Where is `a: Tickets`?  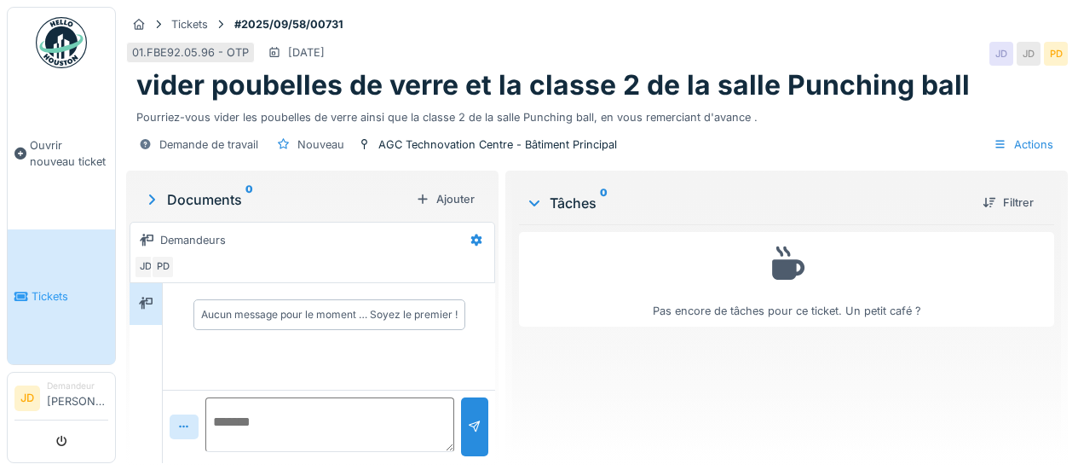 a: Tickets is located at coordinates (61, 297).